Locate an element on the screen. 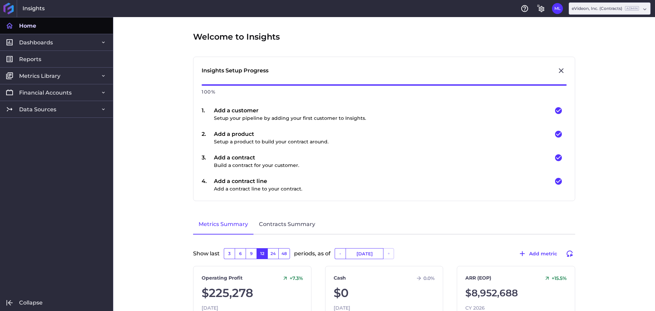  button: General Settings is located at coordinates (541, 9).